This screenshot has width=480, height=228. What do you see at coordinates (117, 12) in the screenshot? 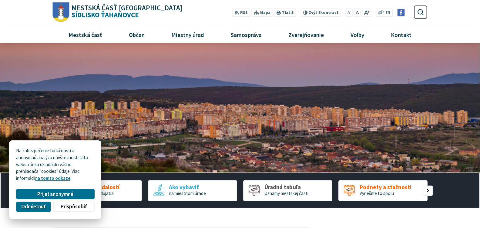
I see `a: Logo Sídlisko Ťahanovce, prejsť na domovskú stránku.` at bounding box center [117, 12].